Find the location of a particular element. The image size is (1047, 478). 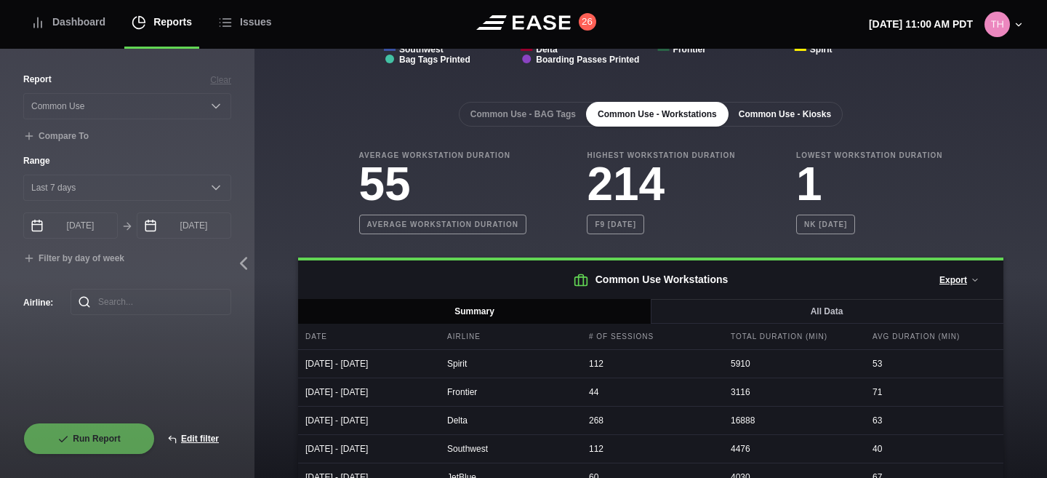

label: Airline : is located at coordinates (35, 303).